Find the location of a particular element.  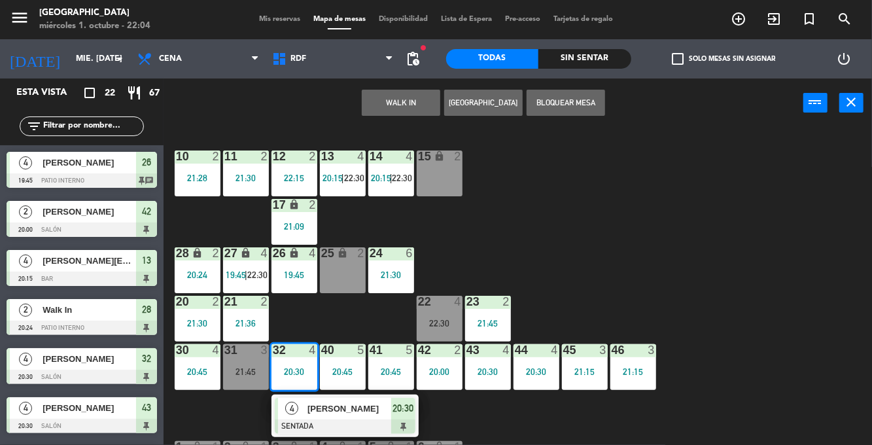

span: 2 is located at coordinates (26, 212).